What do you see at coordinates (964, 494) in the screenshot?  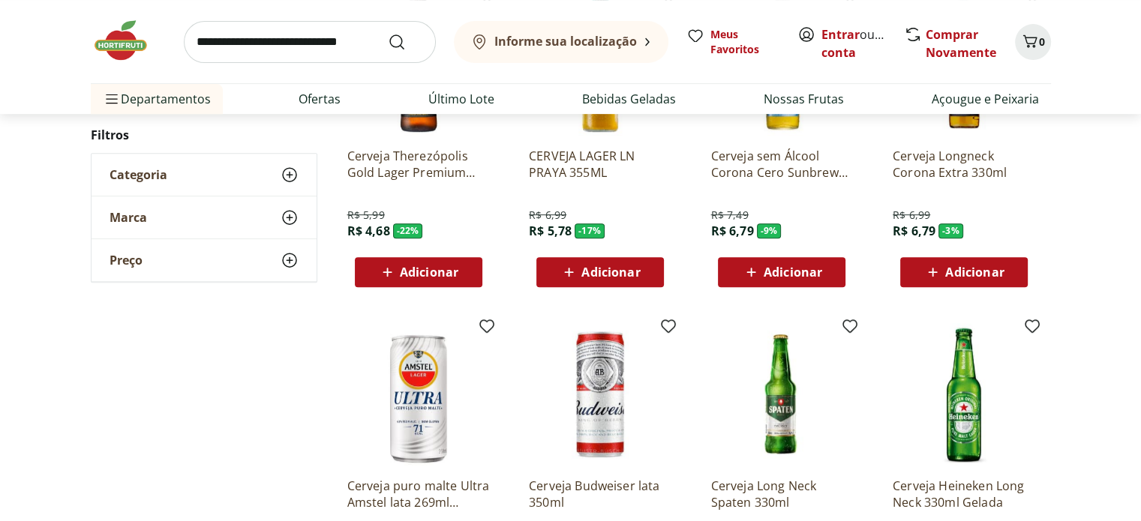 I see `p: Cerveja Heineken Long Neck 330ml Gelada` at bounding box center [964, 494].